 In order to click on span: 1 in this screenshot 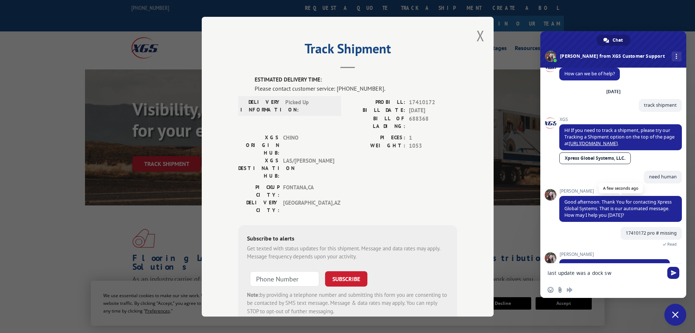, I will do `click(433, 137)`.